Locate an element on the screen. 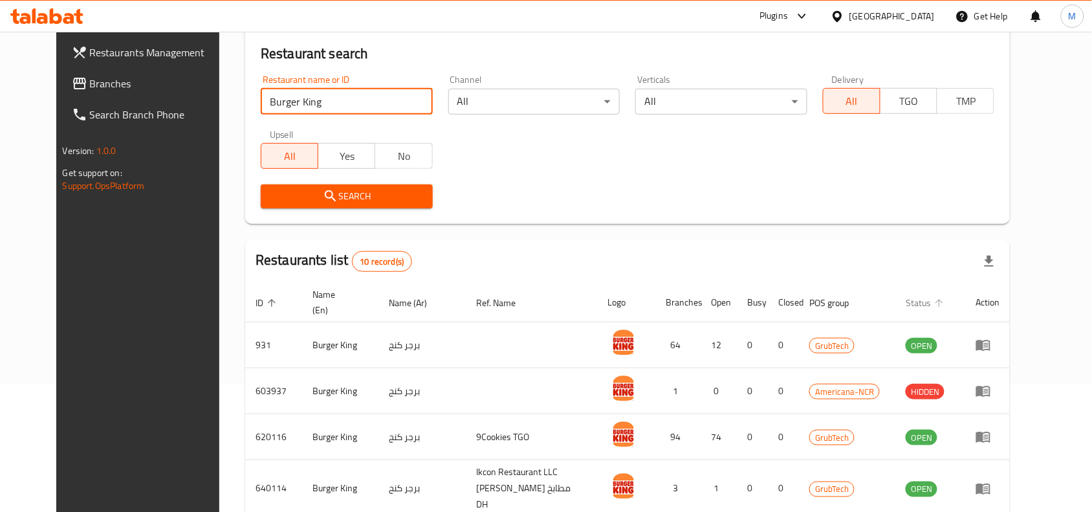  th: Closed is located at coordinates (784, 302).